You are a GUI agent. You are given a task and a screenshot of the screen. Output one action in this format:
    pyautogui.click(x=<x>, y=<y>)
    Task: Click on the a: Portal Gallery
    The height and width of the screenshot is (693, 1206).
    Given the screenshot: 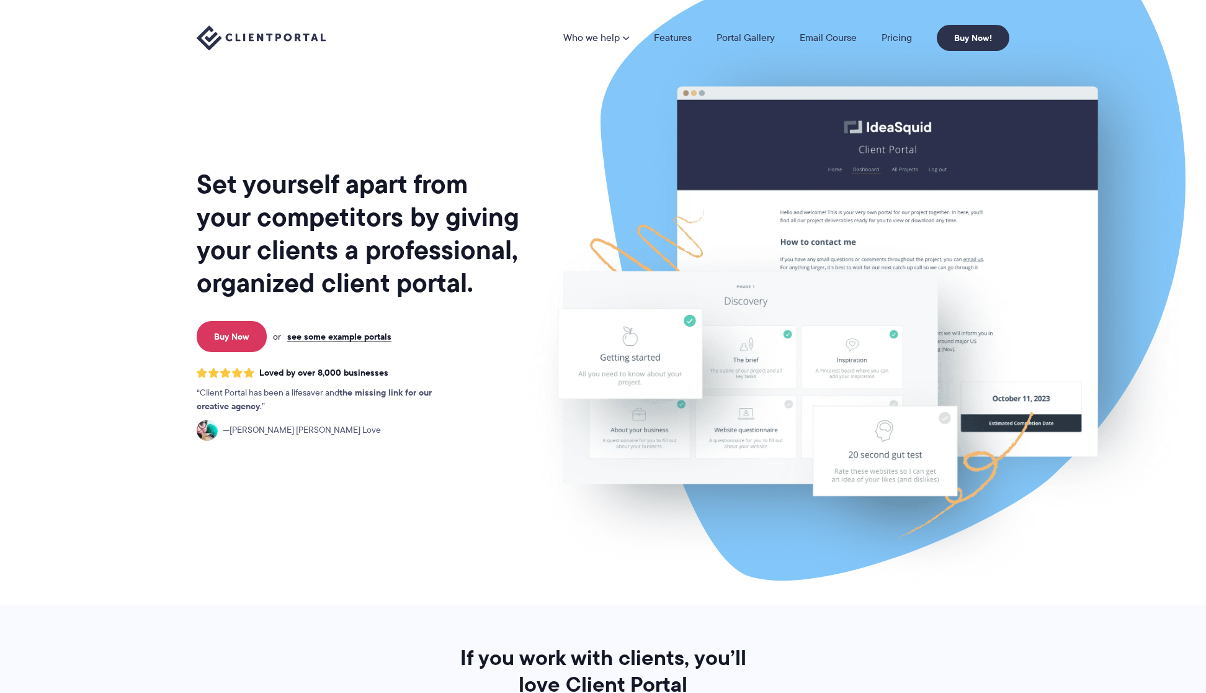 What is the action you would take?
    pyautogui.click(x=746, y=38)
    